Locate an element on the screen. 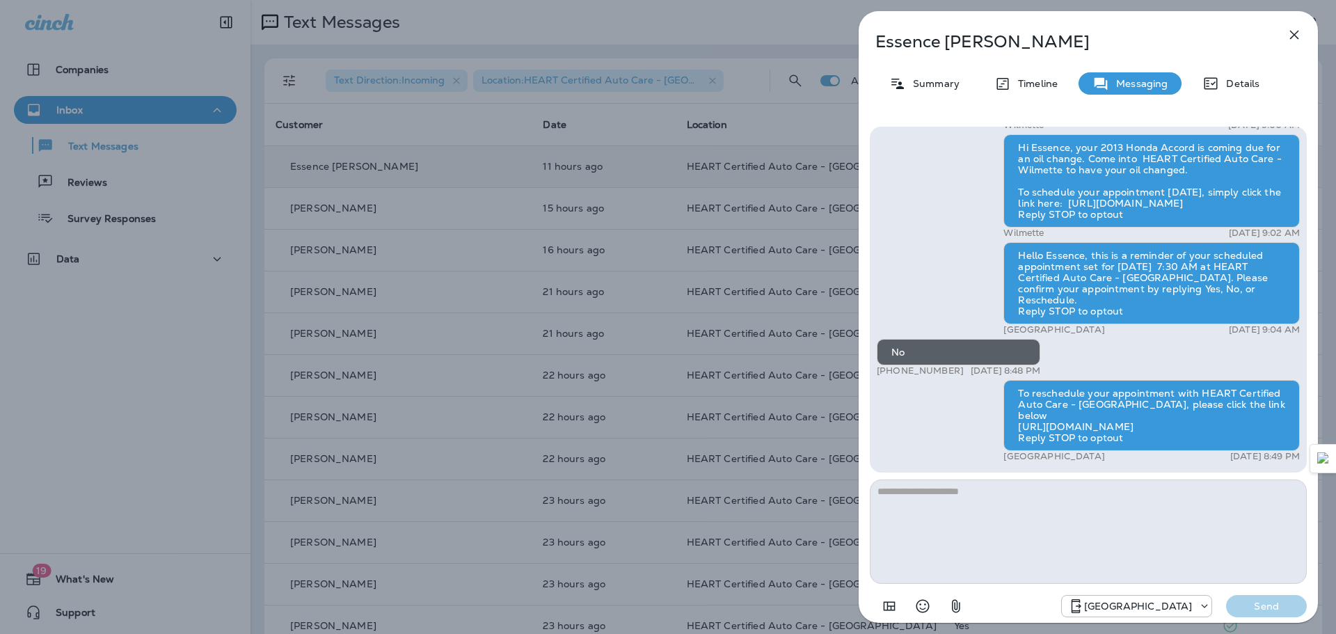 The width and height of the screenshot is (1336, 634). img: Detect Auto is located at coordinates (1324, 459).